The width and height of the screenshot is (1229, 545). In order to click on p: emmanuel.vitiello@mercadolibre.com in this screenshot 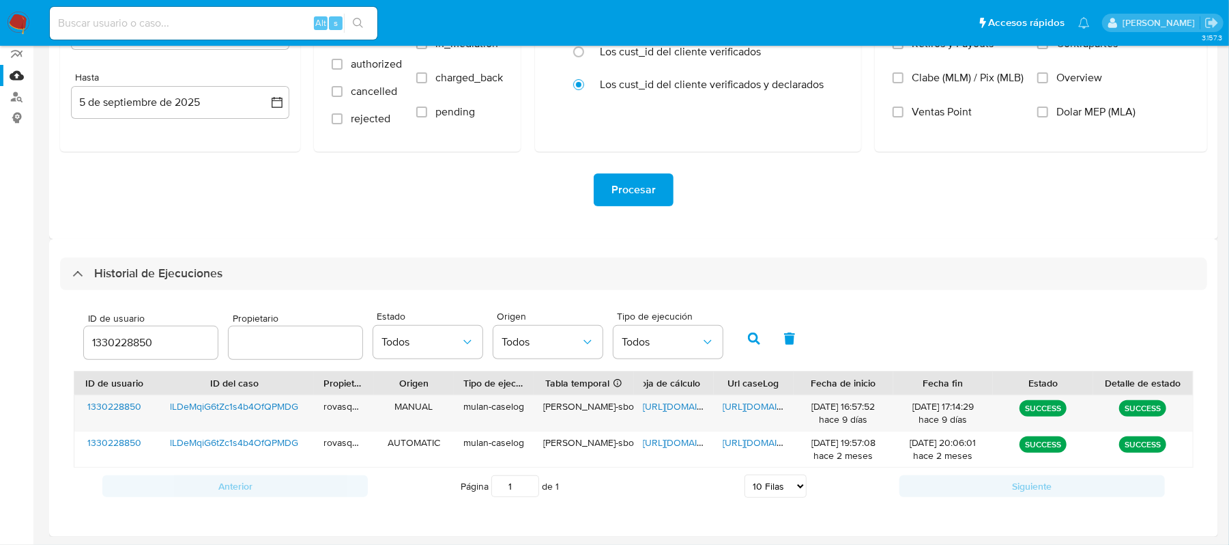, I will do `click(1161, 23)`.